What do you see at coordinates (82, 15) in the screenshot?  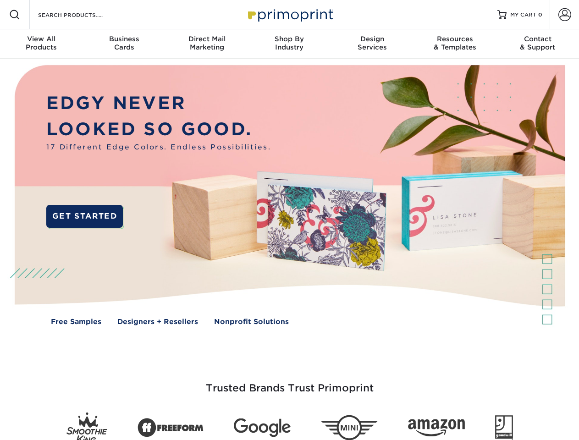 I see `input: SEARCH PRODUCTS.....` at bounding box center [82, 15].